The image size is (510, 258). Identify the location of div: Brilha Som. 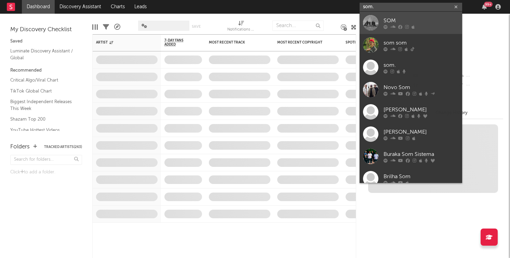
(421, 176).